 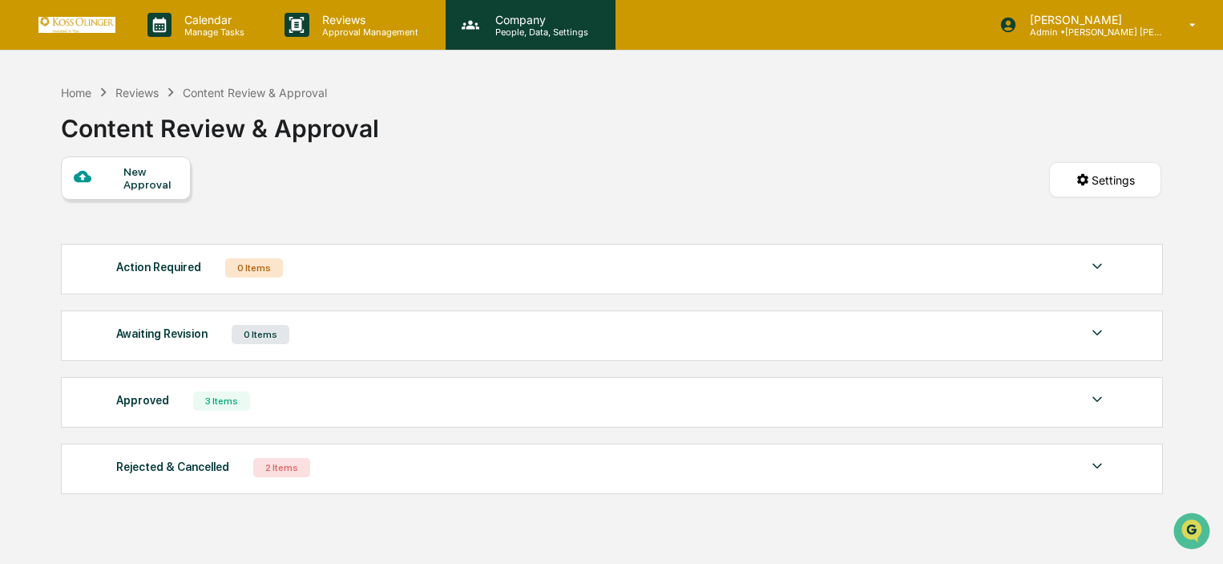 I want to click on button: See all, so click(x=270, y=184).